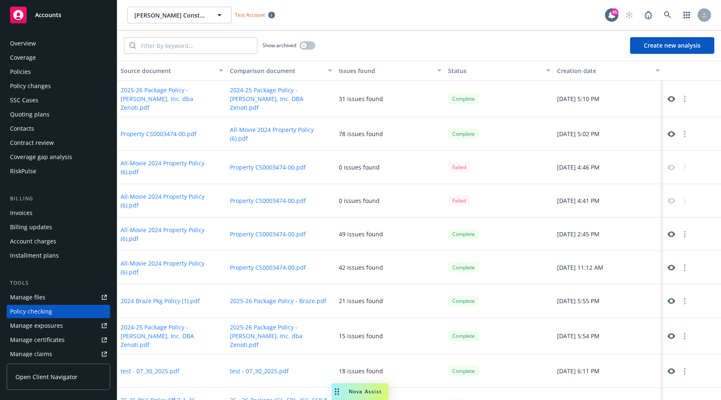  Describe the element at coordinates (160, 300) in the screenshot. I see `button: 2024 Braze Pkg Policy (1).pdf` at that location.